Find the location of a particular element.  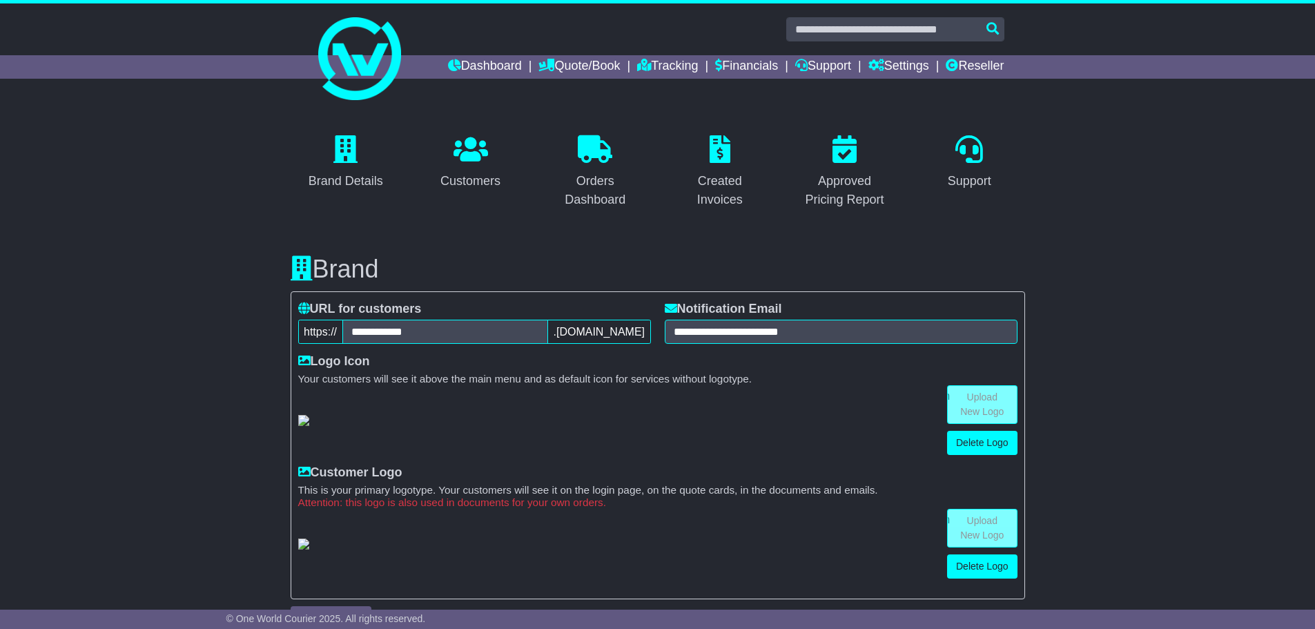

div: Approved Pricing Report is located at coordinates (844, 190).